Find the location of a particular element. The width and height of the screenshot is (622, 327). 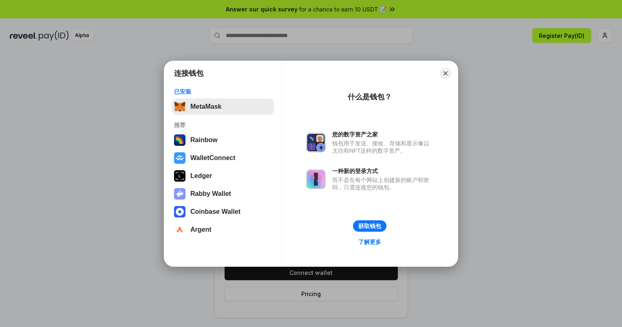

div: 已安装 is located at coordinates (223, 92).